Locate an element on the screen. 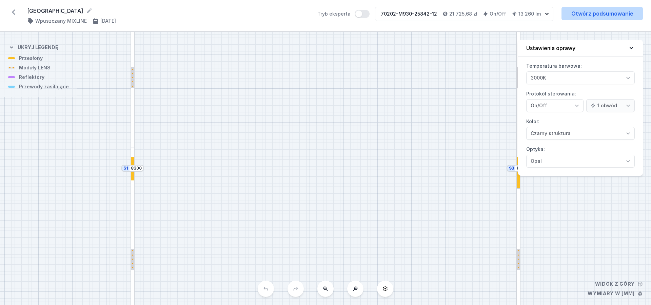 This screenshot has height=305, width=651. h4: Ukryj legendę is located at coordinates (38, 47).